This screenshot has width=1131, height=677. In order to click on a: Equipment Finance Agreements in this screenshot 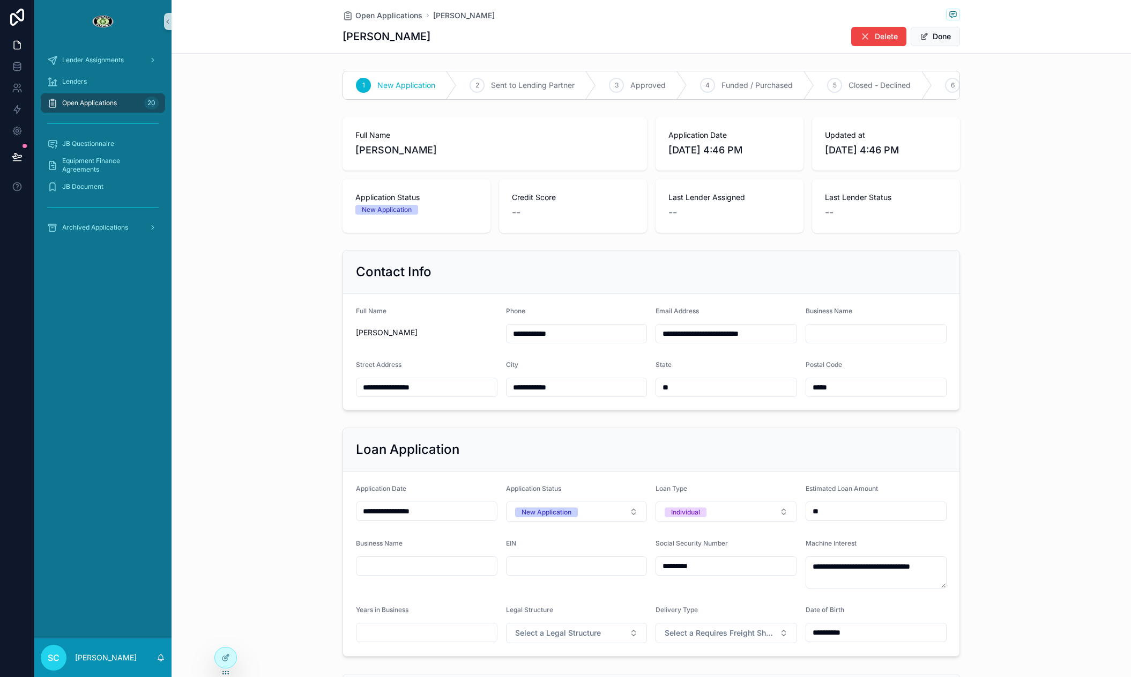, I will do `click(103, 165)`.